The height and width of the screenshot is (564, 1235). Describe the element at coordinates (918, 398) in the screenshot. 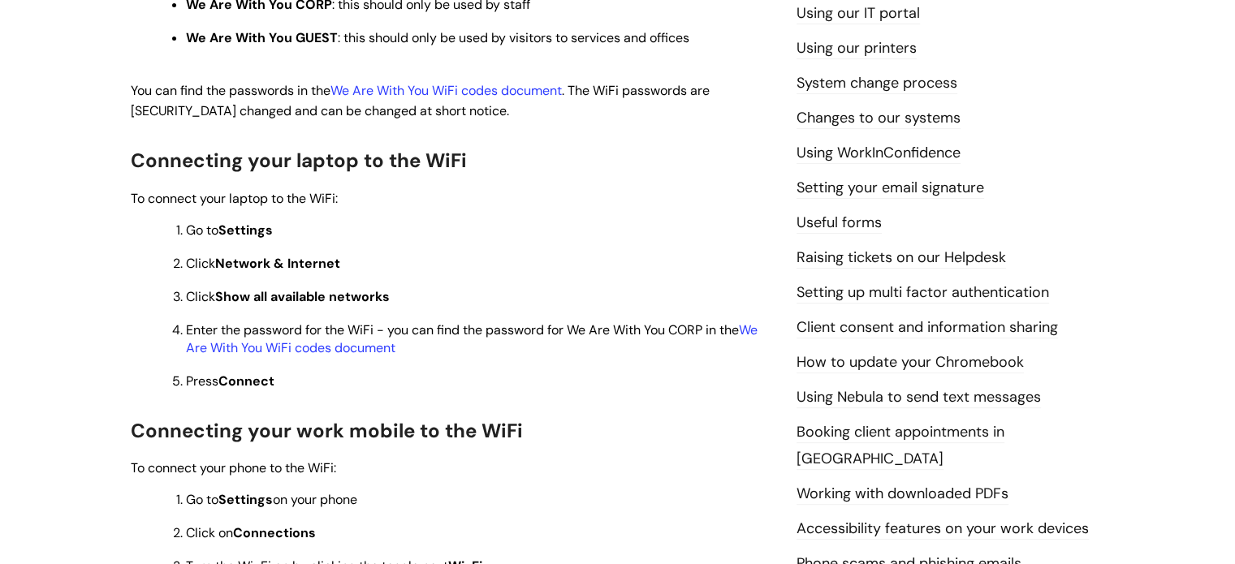

I see `a: Using Nebula to send text messages` at that location.